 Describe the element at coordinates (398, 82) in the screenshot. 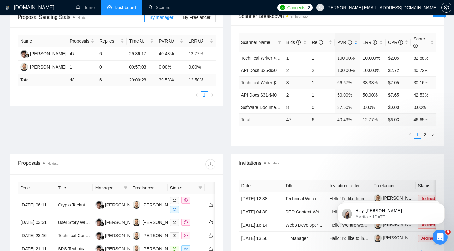

I see `td: $7.05` at that location.